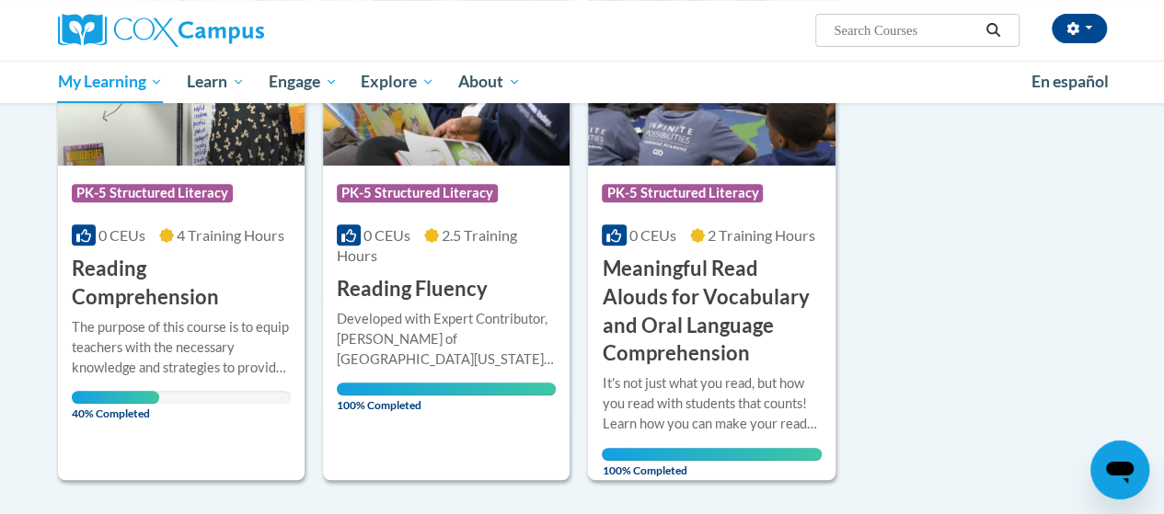 Image resolution: width=1164 pixels, height=514 pixels. What do you see at coordinates (110, 82) in the screenshot?
I see `a: My Learning` at bounding box center [110, 82].